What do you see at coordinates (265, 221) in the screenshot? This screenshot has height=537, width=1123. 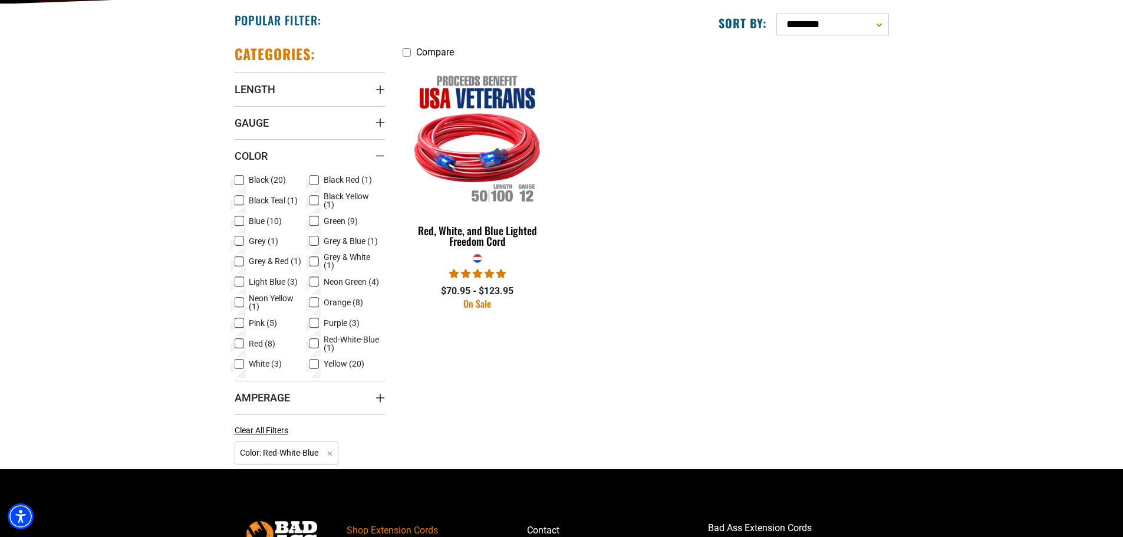 I see `span: Blue (10)` at bounding box center [265, 221].